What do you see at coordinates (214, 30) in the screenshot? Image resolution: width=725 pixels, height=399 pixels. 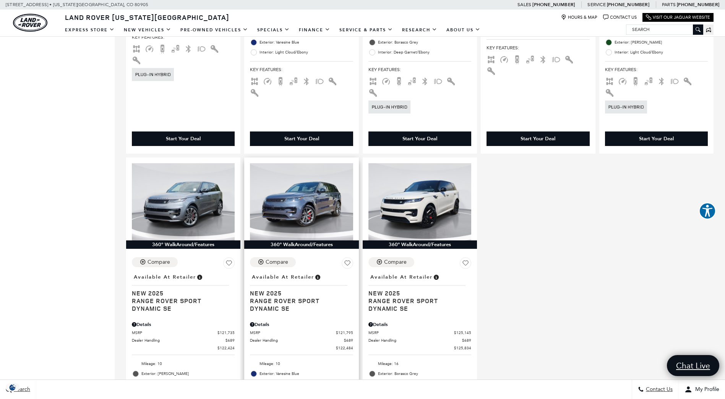 I see `a: Pre-Owned Vehicles` at bounding box center [214, 30].